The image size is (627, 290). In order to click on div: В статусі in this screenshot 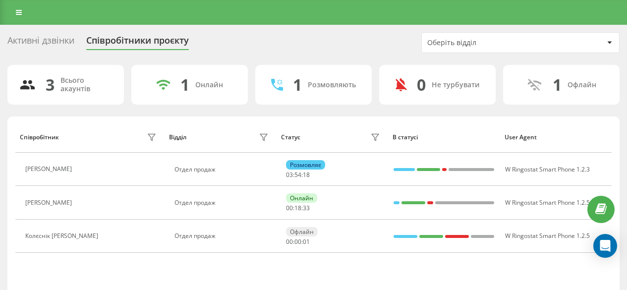, I will do `click(444, 137)`.